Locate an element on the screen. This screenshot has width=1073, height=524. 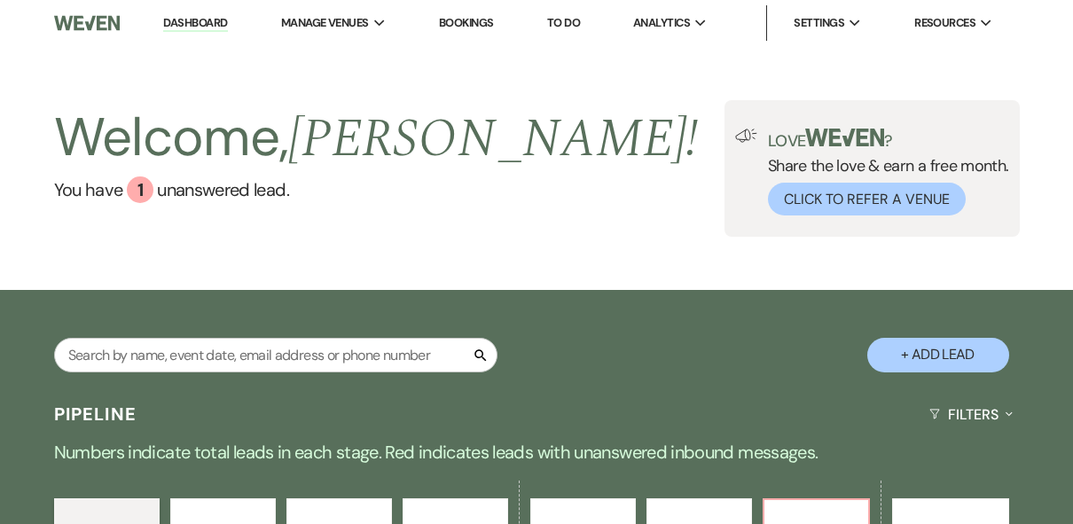
button: Click to Refer a Venue is located at coordinates (867, 199).